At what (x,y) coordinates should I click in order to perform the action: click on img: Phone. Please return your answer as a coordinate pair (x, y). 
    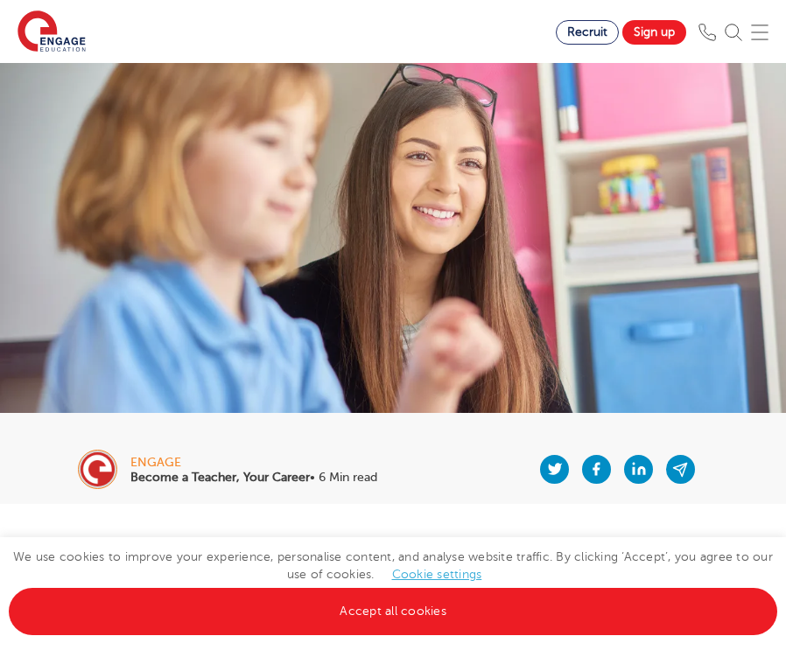
    Looking at the image, I should click on (707, 32).